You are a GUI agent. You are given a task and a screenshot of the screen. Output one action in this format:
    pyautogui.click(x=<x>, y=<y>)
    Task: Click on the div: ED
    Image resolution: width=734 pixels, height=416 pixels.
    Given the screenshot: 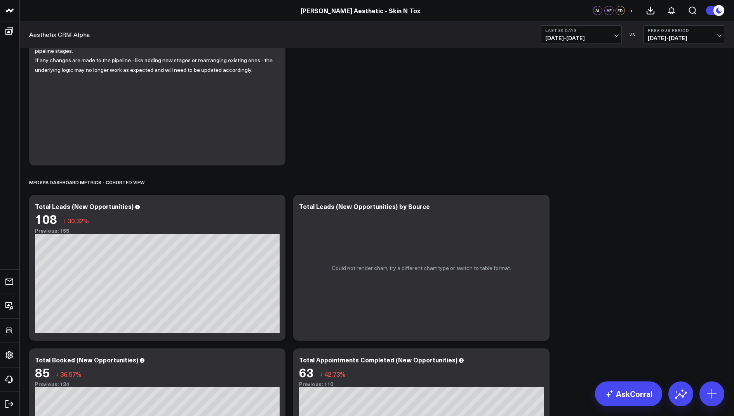 What is the action you would take?
    pyautogui.click(x=620, y=10)
    